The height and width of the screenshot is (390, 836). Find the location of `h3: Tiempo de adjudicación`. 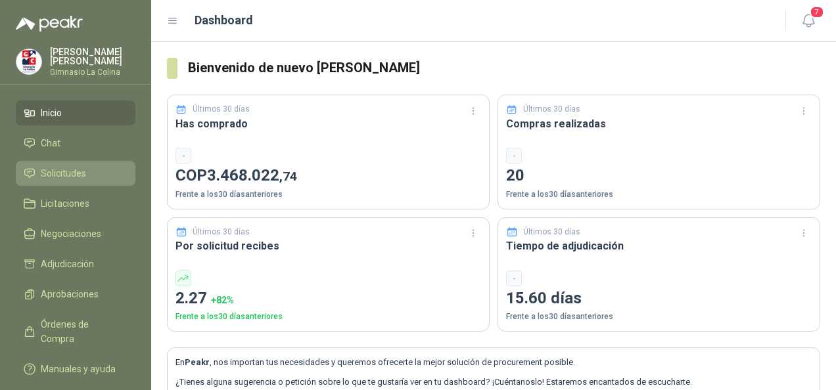

h3: Tiempo de adjudicación is located at coordinates (658, 246).